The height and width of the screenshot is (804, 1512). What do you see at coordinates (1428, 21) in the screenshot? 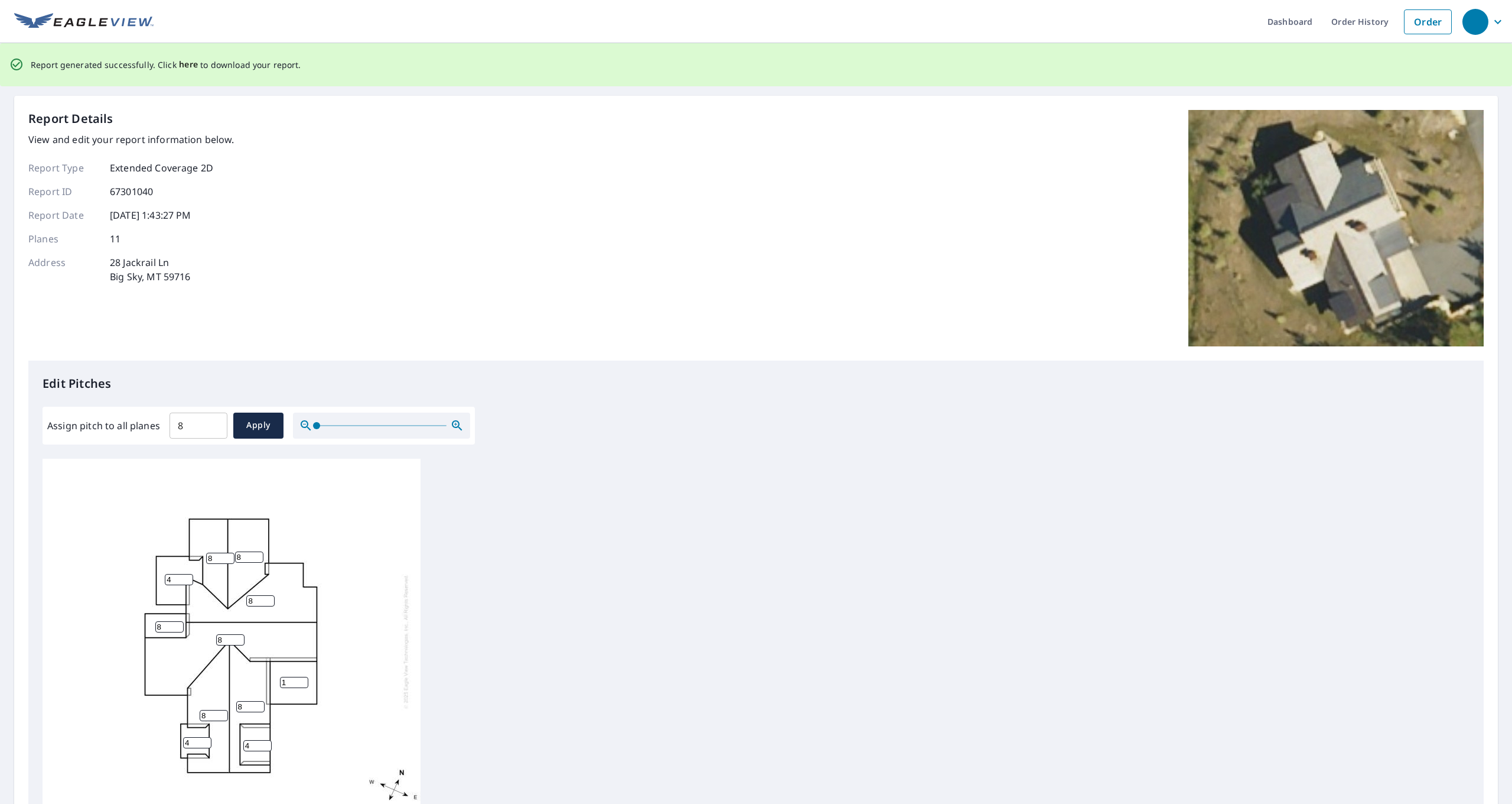
I see `a: Order` at bounding box center [1428, 21].